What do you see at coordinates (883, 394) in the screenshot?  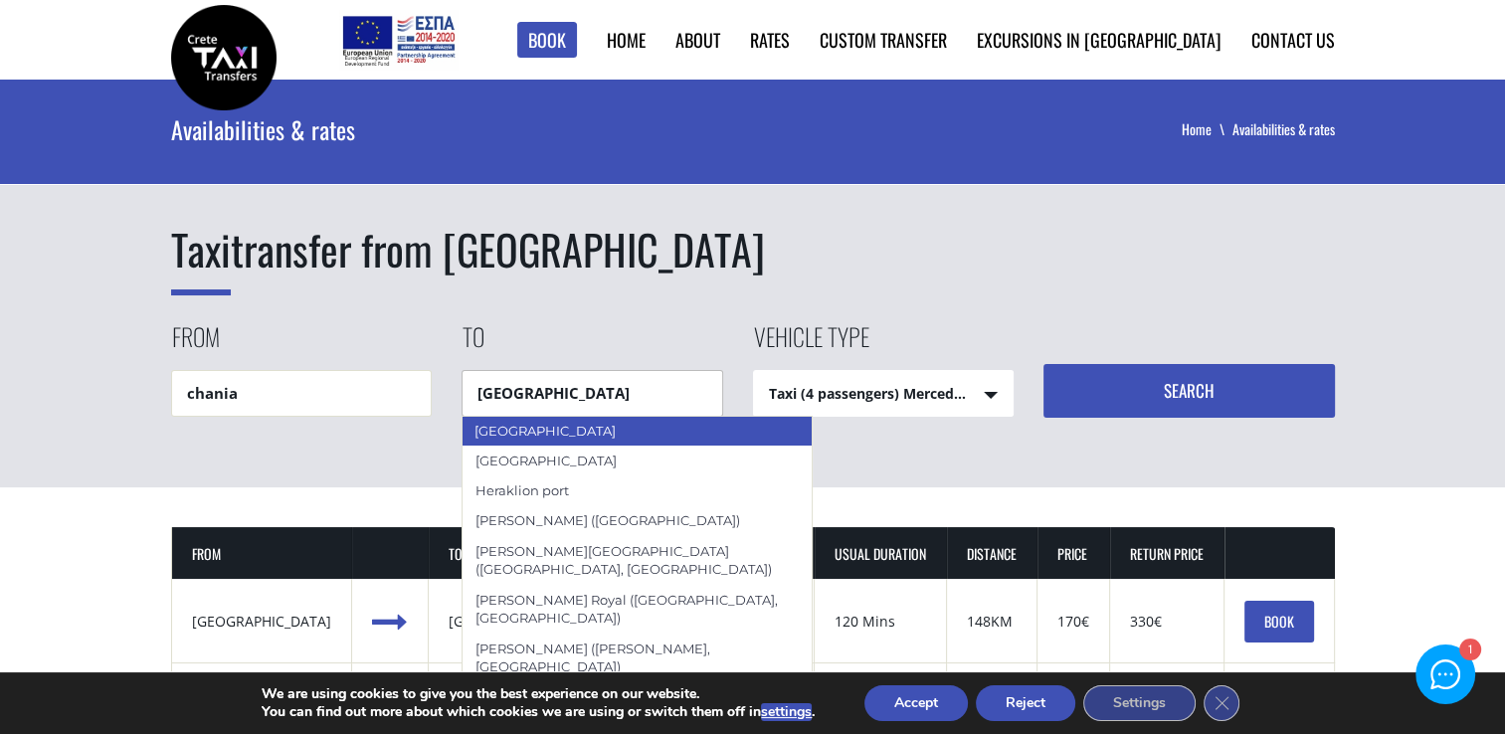 I see `span: Taxi (4 passengers) Mercedes E Class` at bounding box center [883, 394].